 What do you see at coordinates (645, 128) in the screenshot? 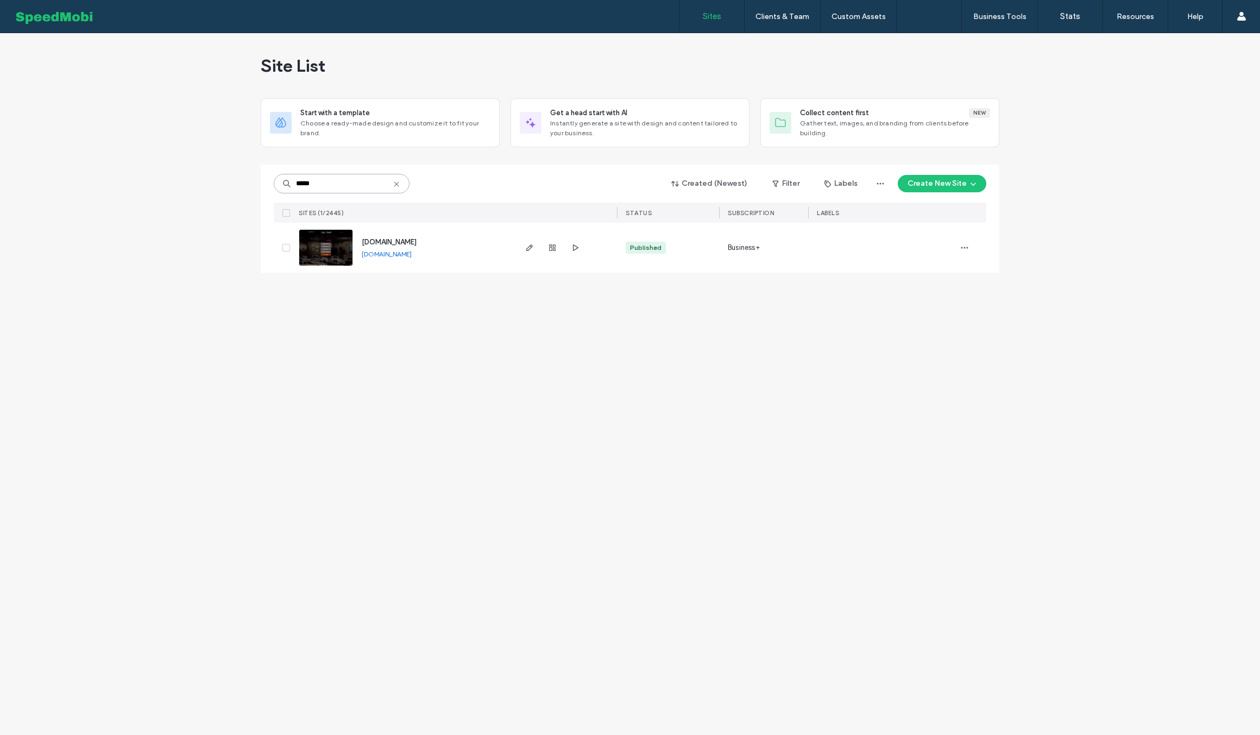
I see `span: Instantly generate a site with design and content tailored to your business.` at bounding box center [645, 128].